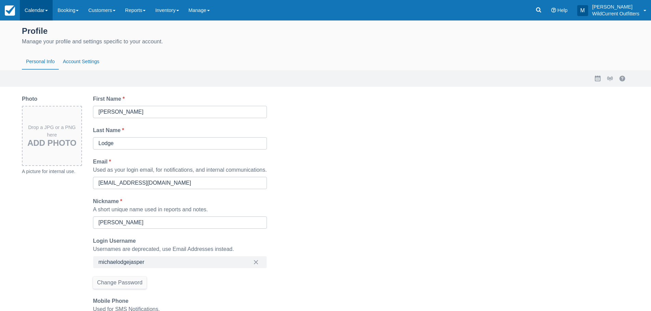 Image resolution: width=651 pixels, height=311 pixels. I want to click on h3: Add Photo, so click(52, 143).